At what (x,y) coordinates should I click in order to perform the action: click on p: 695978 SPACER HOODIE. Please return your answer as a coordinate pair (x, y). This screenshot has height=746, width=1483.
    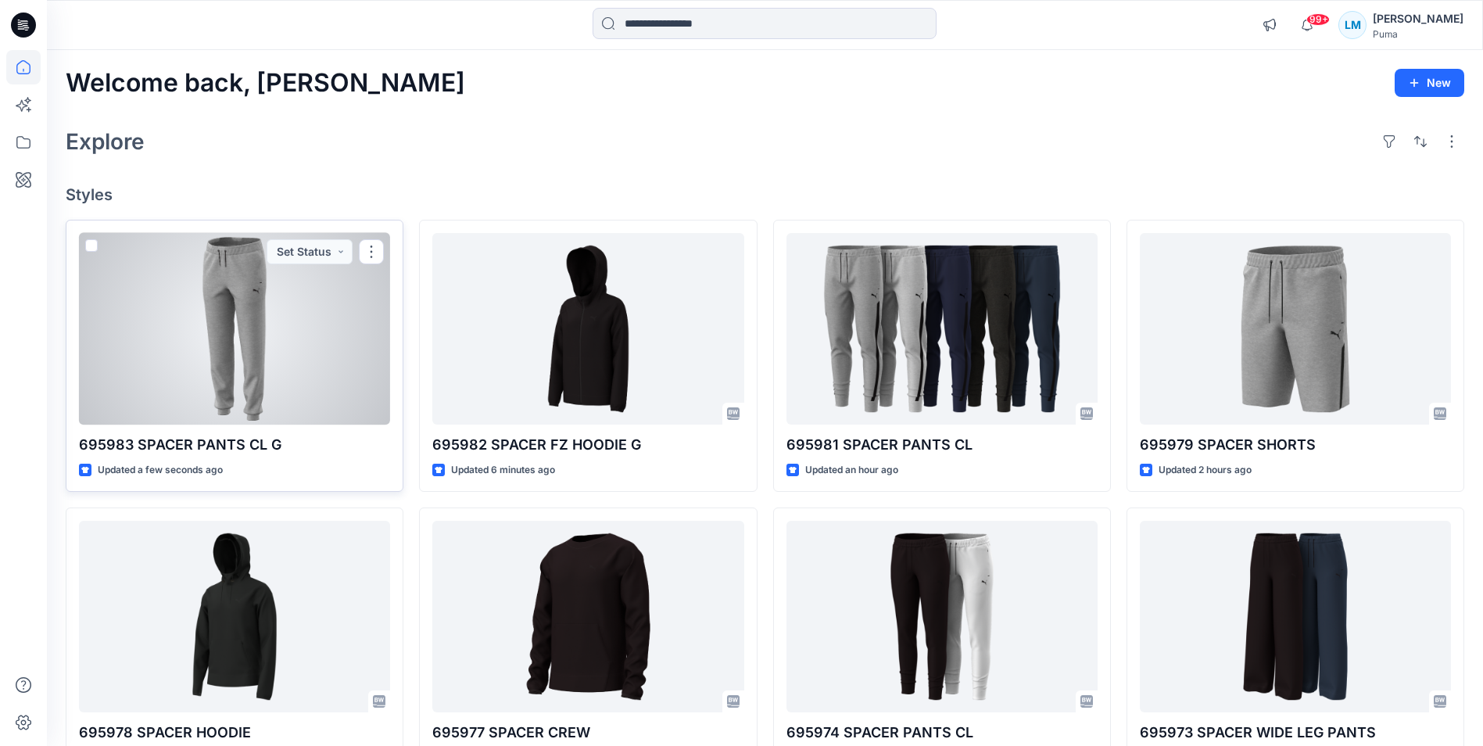
    Looking at the image, I should click on (234, 732).